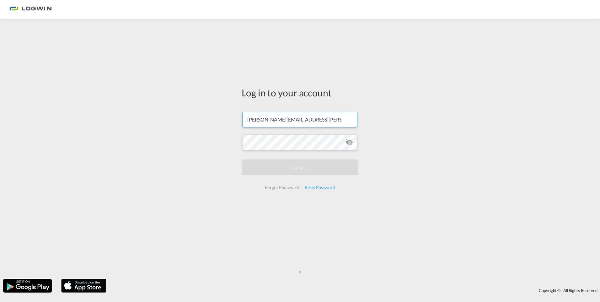  Describe the element at coordinates (282, 187) in the screenshot. I see `div: Forgot Password?` at that location.